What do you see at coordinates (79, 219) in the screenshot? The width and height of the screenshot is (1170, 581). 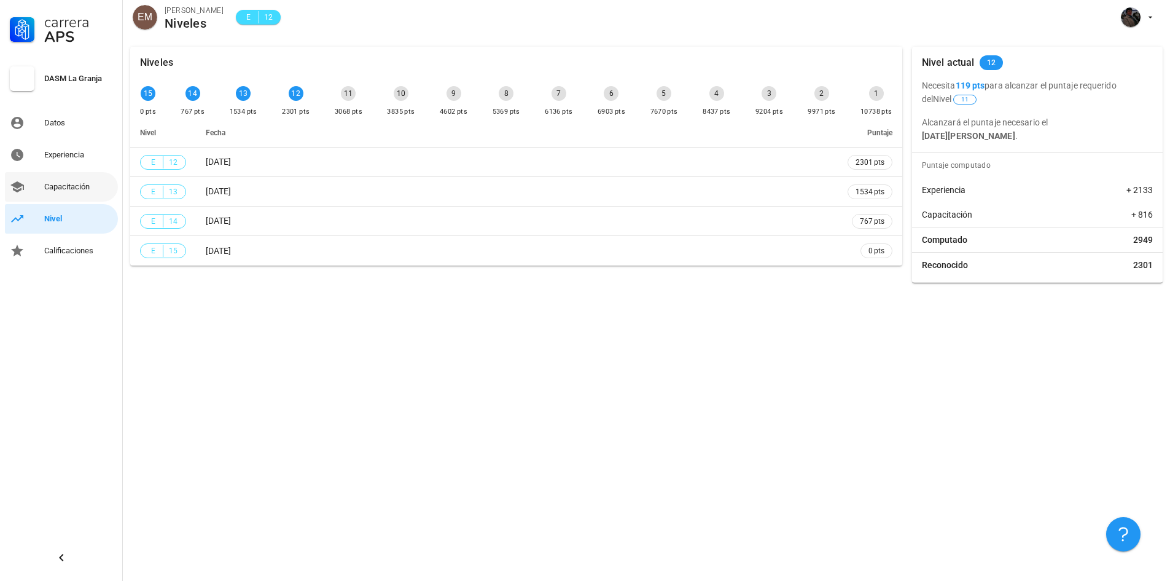 I see `div: Nivel` at bounding box center [79, 219].